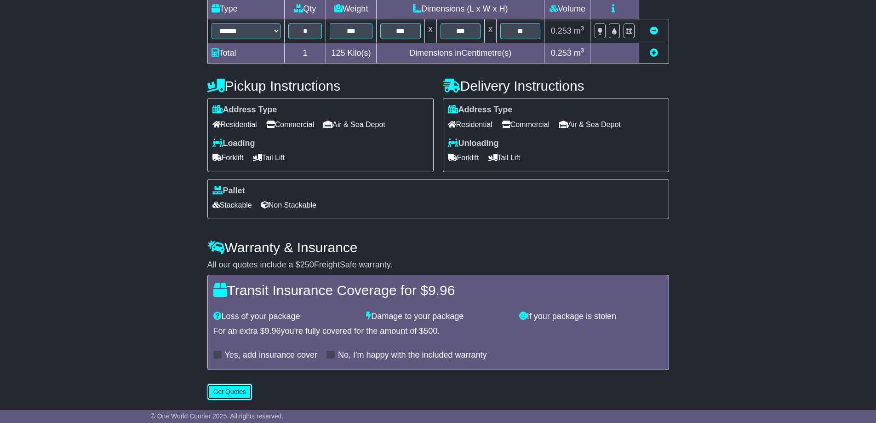 This screenshot has width=876, height=423. I want to click on div: All our quotes include a $ FreightSafe warranty., so click(438, 265).